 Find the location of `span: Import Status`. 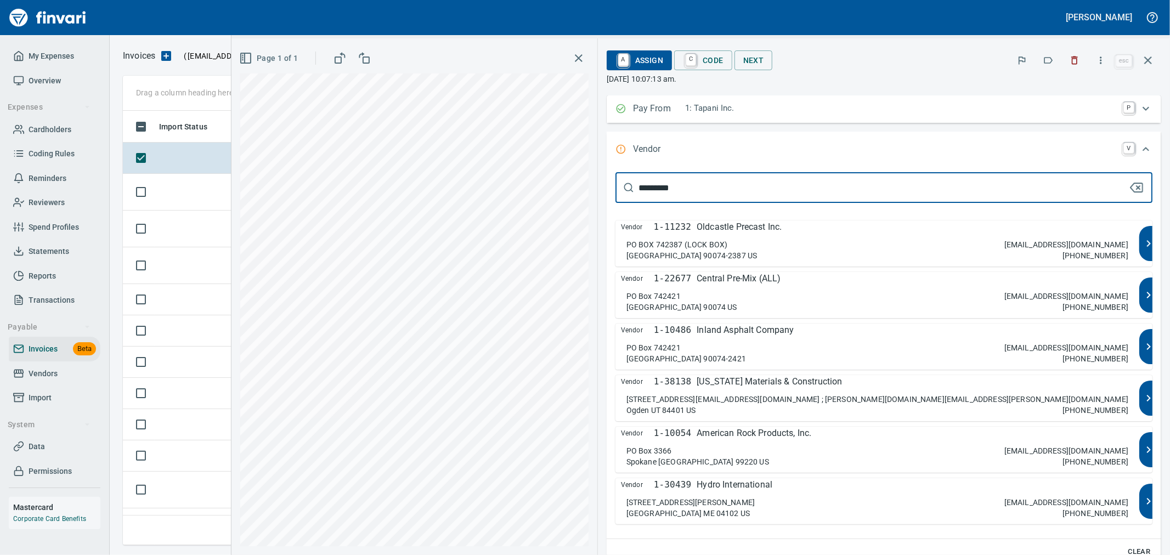

span: Import Status is located at coordinates (190, 127).